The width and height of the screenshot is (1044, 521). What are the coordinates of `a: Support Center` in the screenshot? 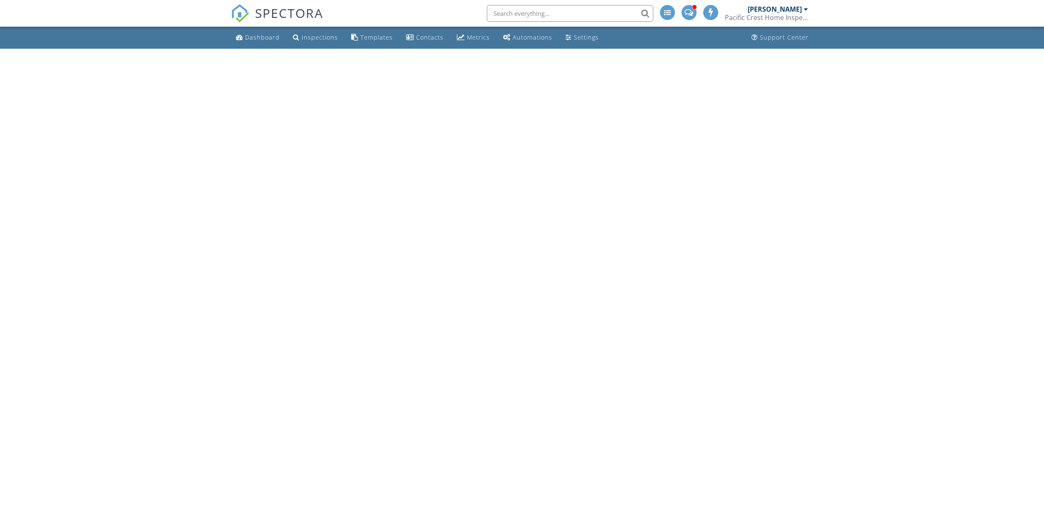 It's located at (780, 37).